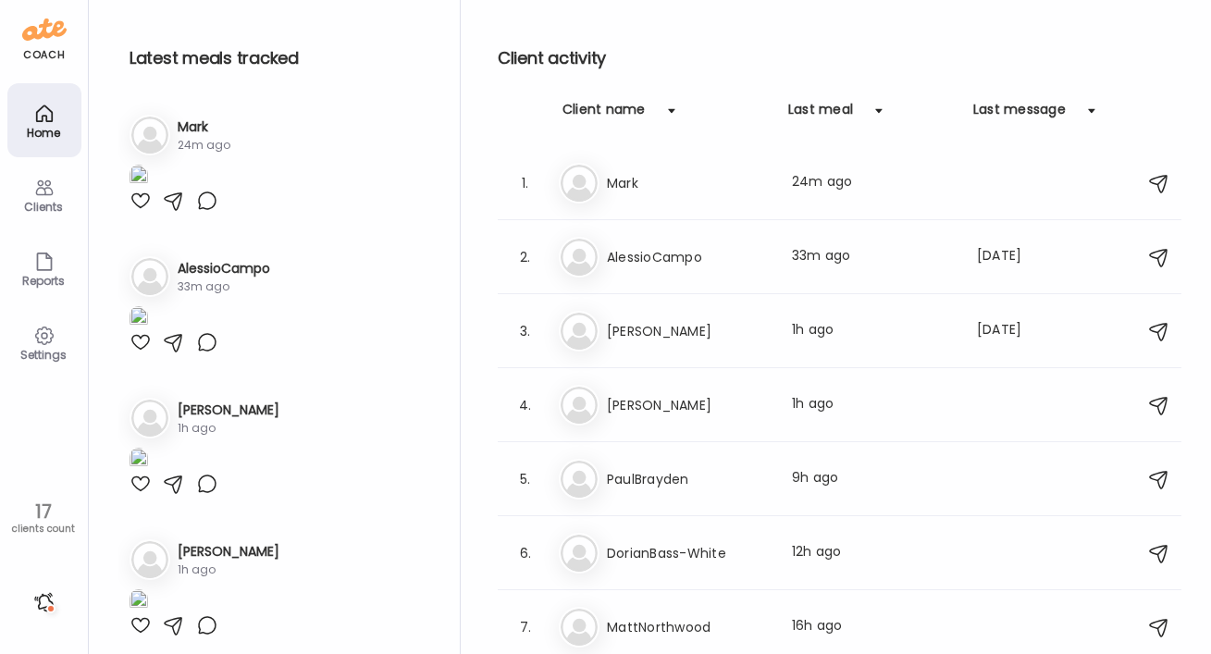  What do you see at coordinates (139, 177) in the screenshot?
I see `img: images%2Fc3yQPshTxLghxXEBtAP8wlMJIoH2%2FEtYuQTLLm86LSWhb3oQb%2FeniMUgjNsUnJeKMEtyMg_1080` at bounding box center [139, 177].